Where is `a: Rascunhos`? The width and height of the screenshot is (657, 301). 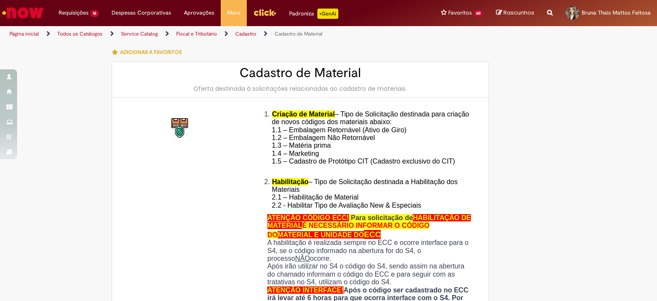
a: Rascunhos is located at coordinates (515, 13).